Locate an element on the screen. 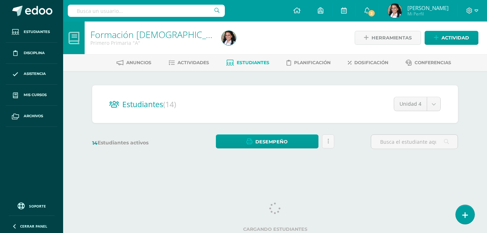  a: Planificación is located at coordinates (308, 63).